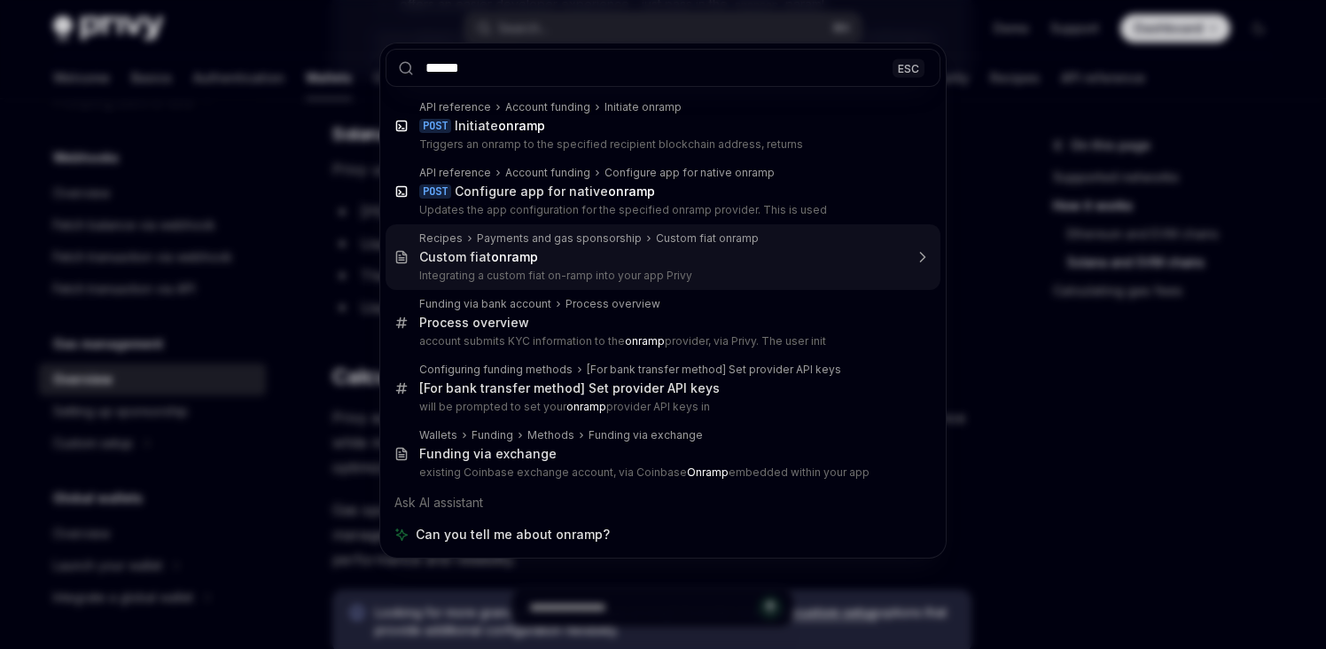  I want to click on p: account submits KYC information to the provider, via Privy. The user init, so click(661, 341).